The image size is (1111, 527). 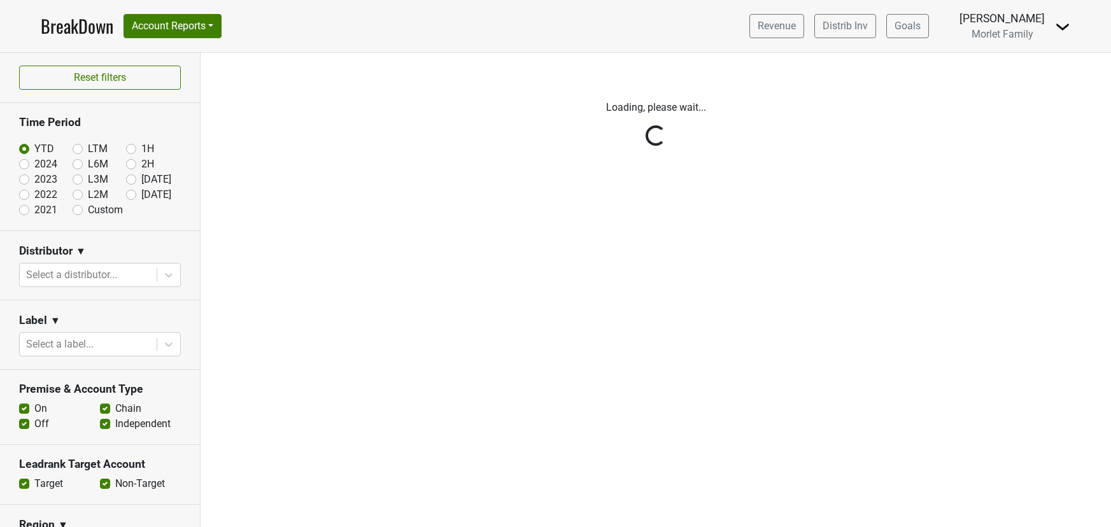 What do you see at coordinates (656, 108) in the screenshot?
I see `p: Loading, please wait...` at bounding box center [656, 108].